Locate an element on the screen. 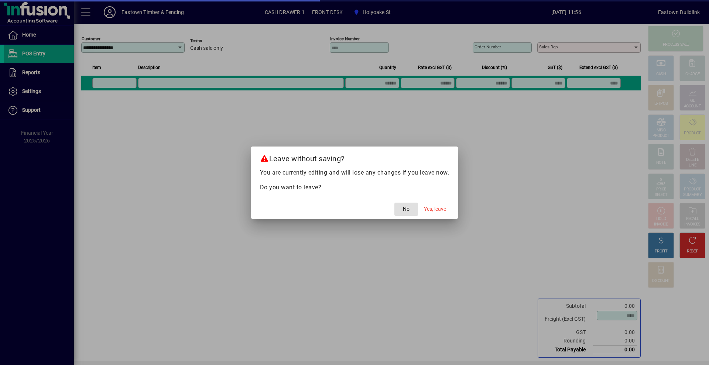  h2: Leave without saving? is located at coordinates (355, 157).